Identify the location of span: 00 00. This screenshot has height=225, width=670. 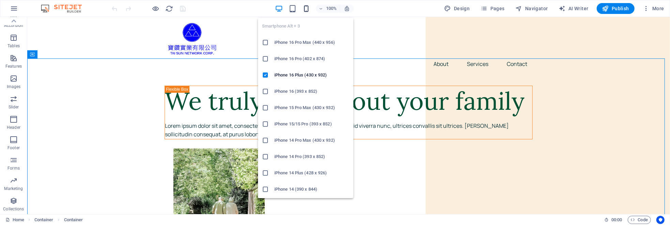
(616, 220).